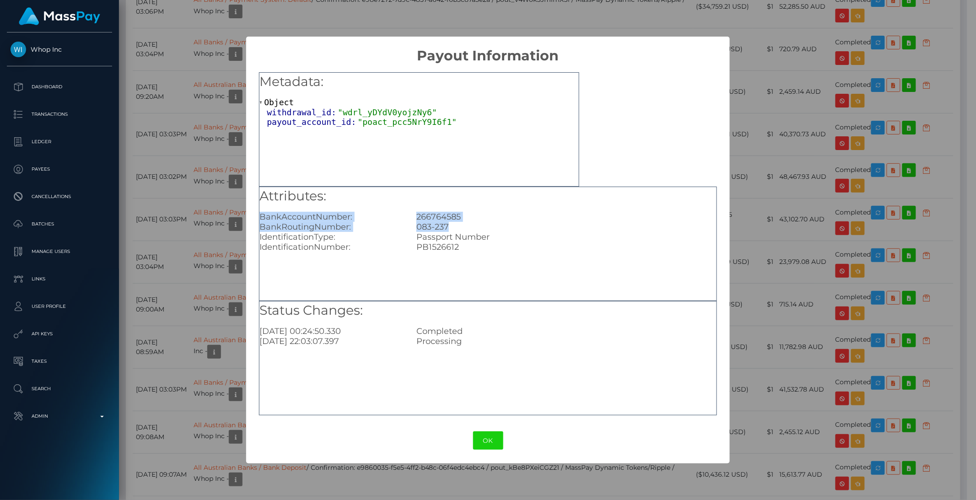 This screenshot has height=500, width=976. What do you see at coordinates (60, 87) in the screenshot?
I see `p: Dashboard` at bounding box center [60, 87].